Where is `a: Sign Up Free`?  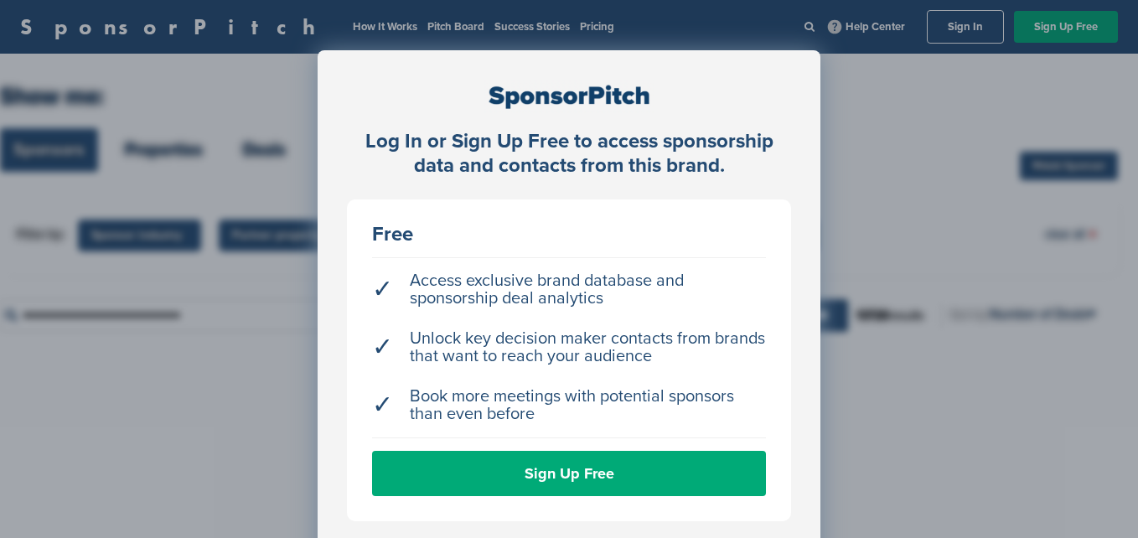 a: Sign Up Free is located at coordinates (569, 474).